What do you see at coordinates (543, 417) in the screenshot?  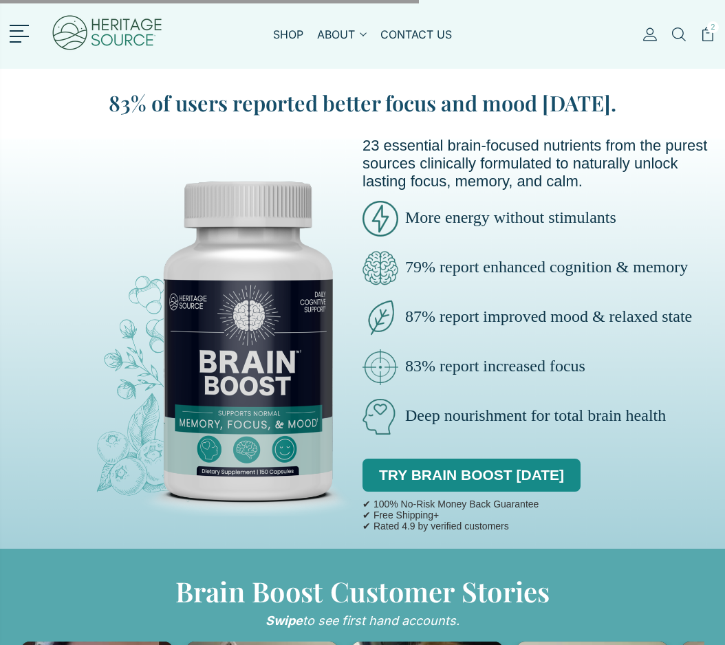 I see `p: Deep nourishment for total brain health` at bounding box center [543, 417].